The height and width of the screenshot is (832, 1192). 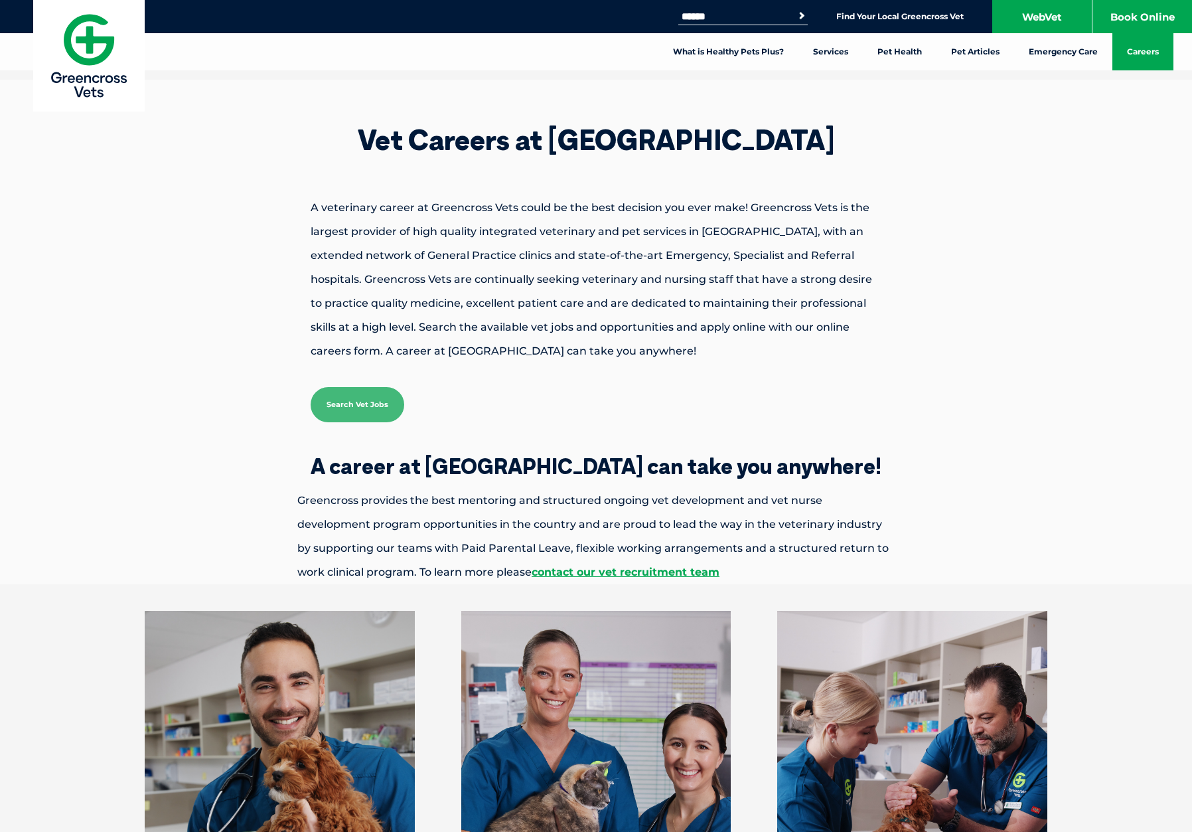 I want to click on a: Pet Articles, so click(x=975, y=52).